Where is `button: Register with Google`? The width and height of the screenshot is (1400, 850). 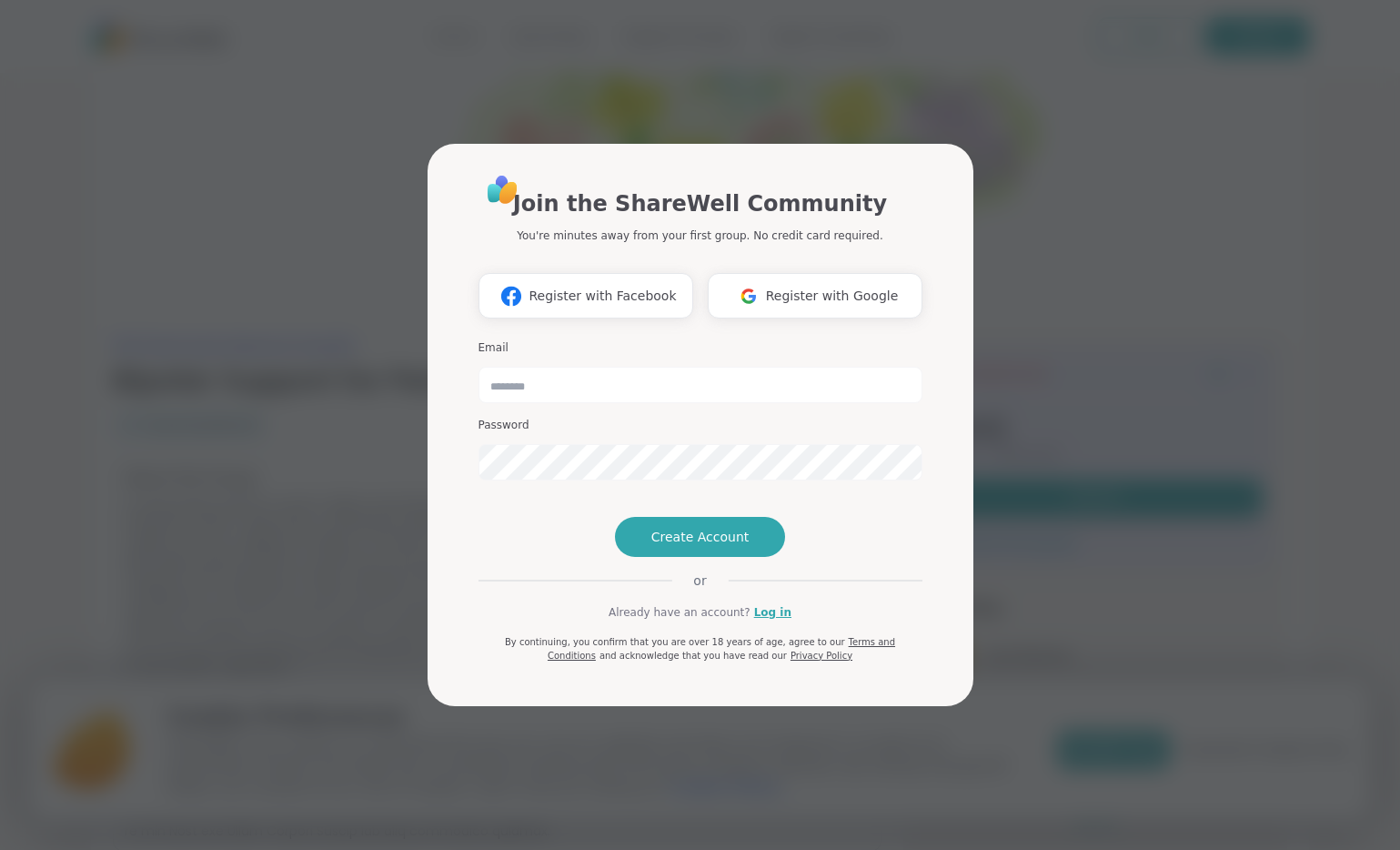 button: Register with Google is located at coordinates (815, 296).